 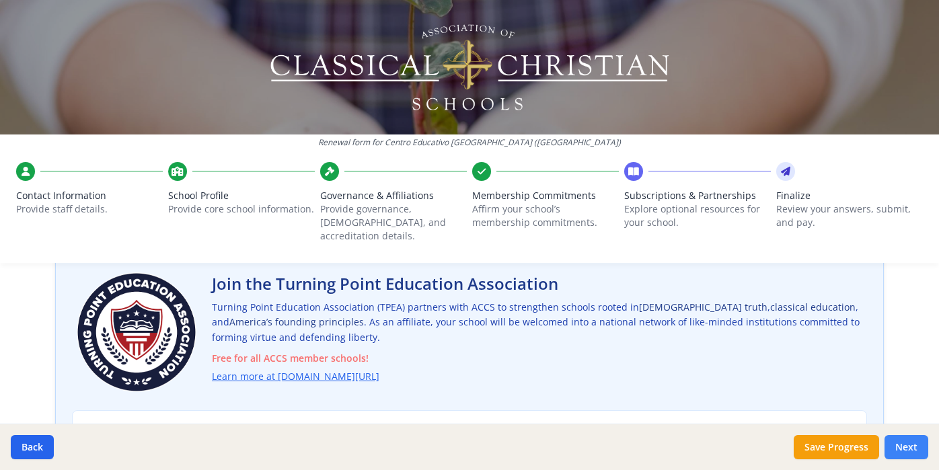 I want to click on img: Logo, so click(x=469, y=67).